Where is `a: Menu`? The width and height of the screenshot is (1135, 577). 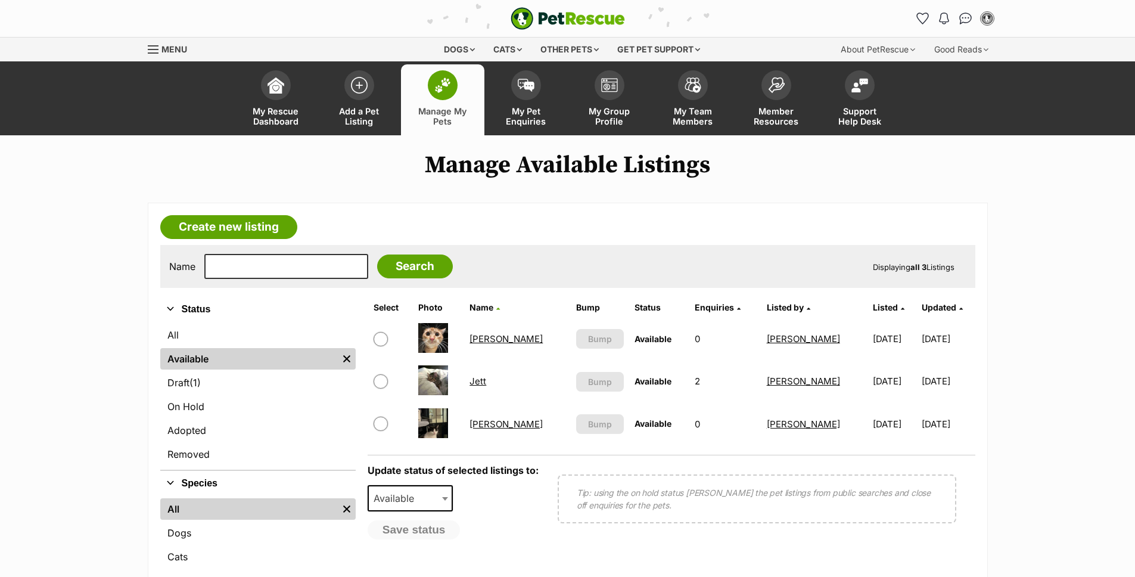
a: Menu is located at coordinates (172, 48).